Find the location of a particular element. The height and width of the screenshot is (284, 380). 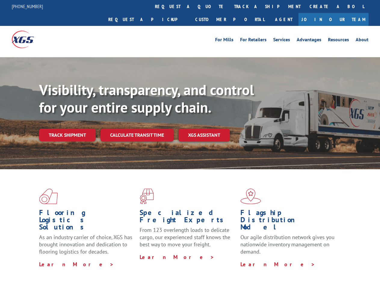

a: For Retailers is located at coordinates (254, 41).